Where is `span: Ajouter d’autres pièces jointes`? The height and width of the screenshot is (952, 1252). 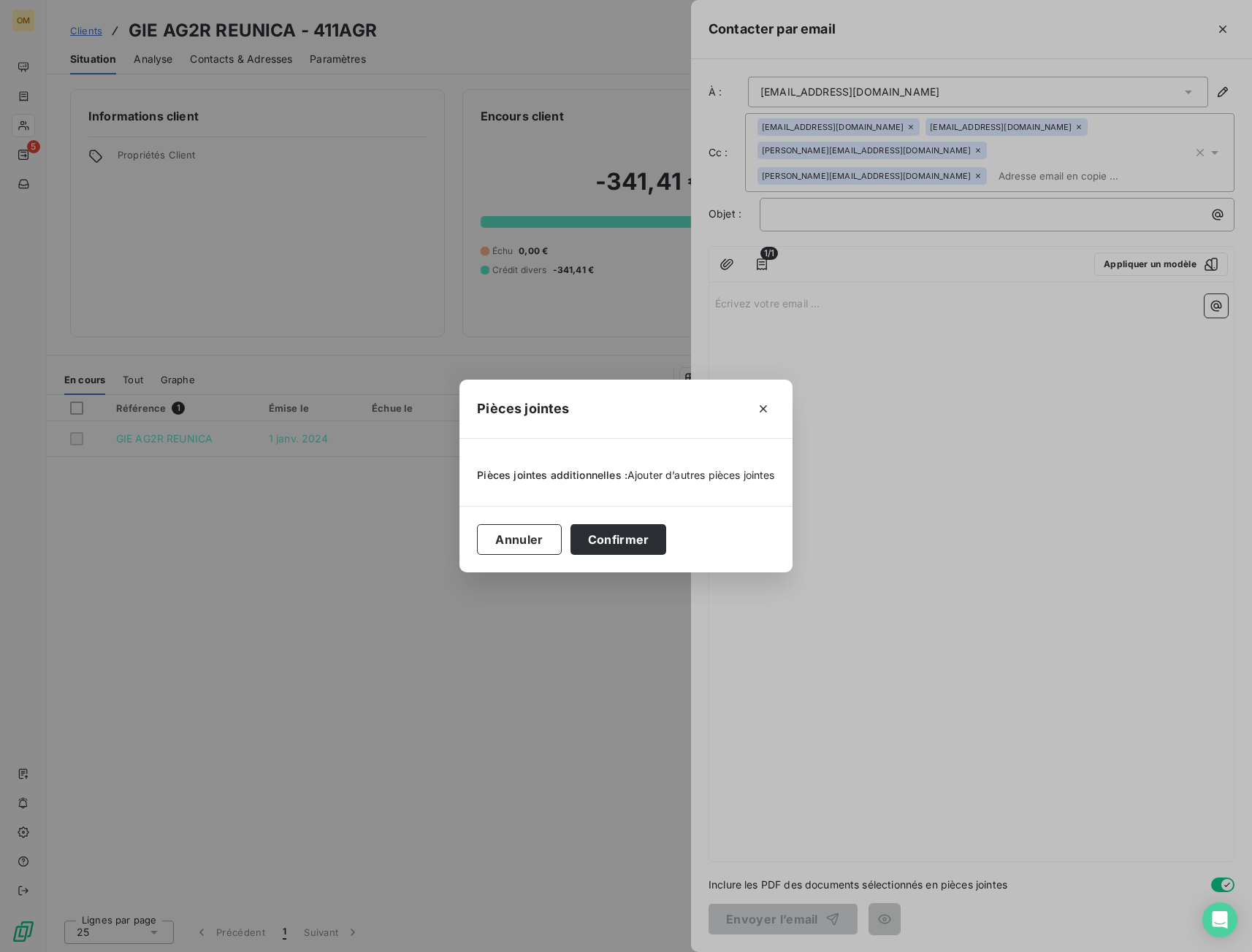 span: Ajouter d’autres pièces jointes is located at coordinates (701, 475).